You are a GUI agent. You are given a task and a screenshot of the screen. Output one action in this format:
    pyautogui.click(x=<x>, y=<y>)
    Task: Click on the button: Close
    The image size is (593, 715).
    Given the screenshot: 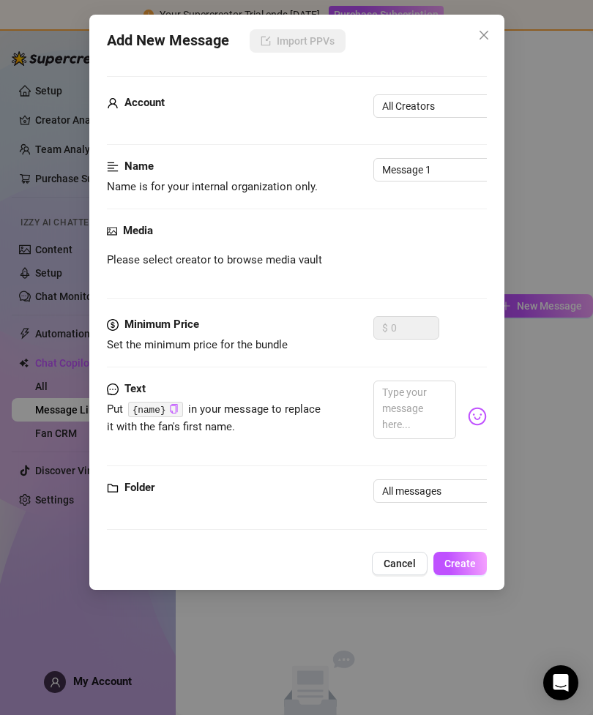 What is the action you would take?
    pyautogui.click(x=484, y=35)
    